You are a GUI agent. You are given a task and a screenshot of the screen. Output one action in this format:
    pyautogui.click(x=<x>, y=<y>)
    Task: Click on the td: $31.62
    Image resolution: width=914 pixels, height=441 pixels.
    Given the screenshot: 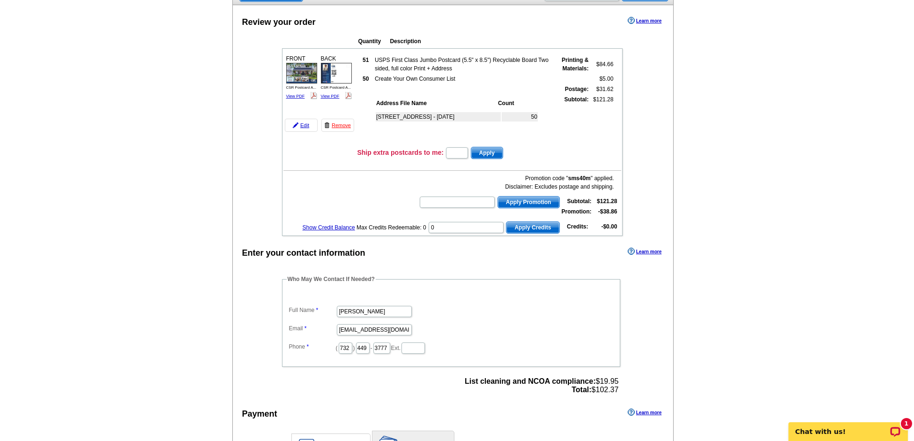 What is the action you would take?
    pyautogui.click(x=602, y=89)
    